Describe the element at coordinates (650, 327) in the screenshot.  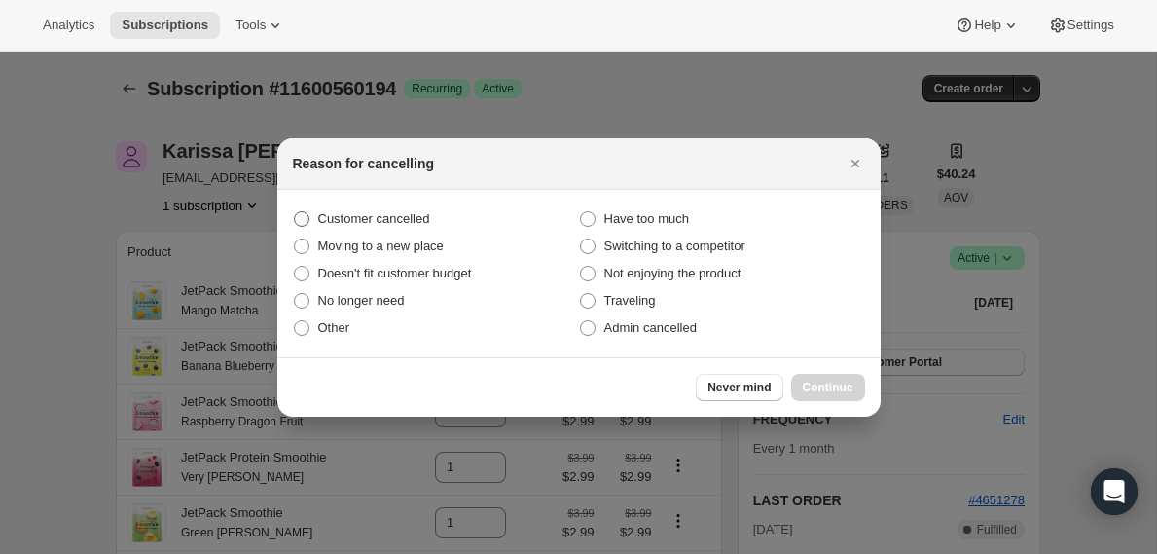
I see `span: Admin cancelled` at that location.